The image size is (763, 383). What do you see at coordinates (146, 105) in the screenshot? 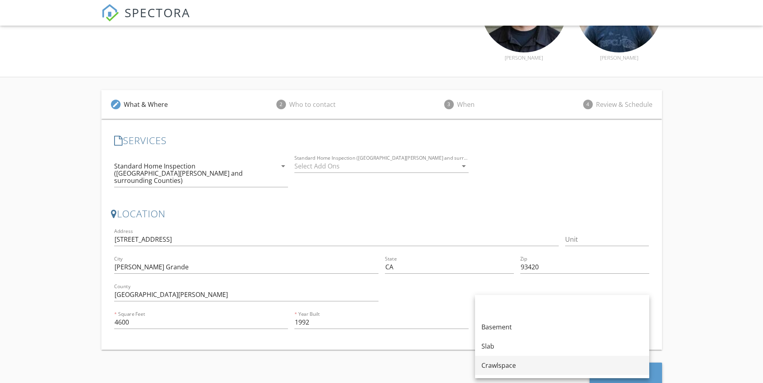
I see `div: What & Where` at bounding box center [146, 105].